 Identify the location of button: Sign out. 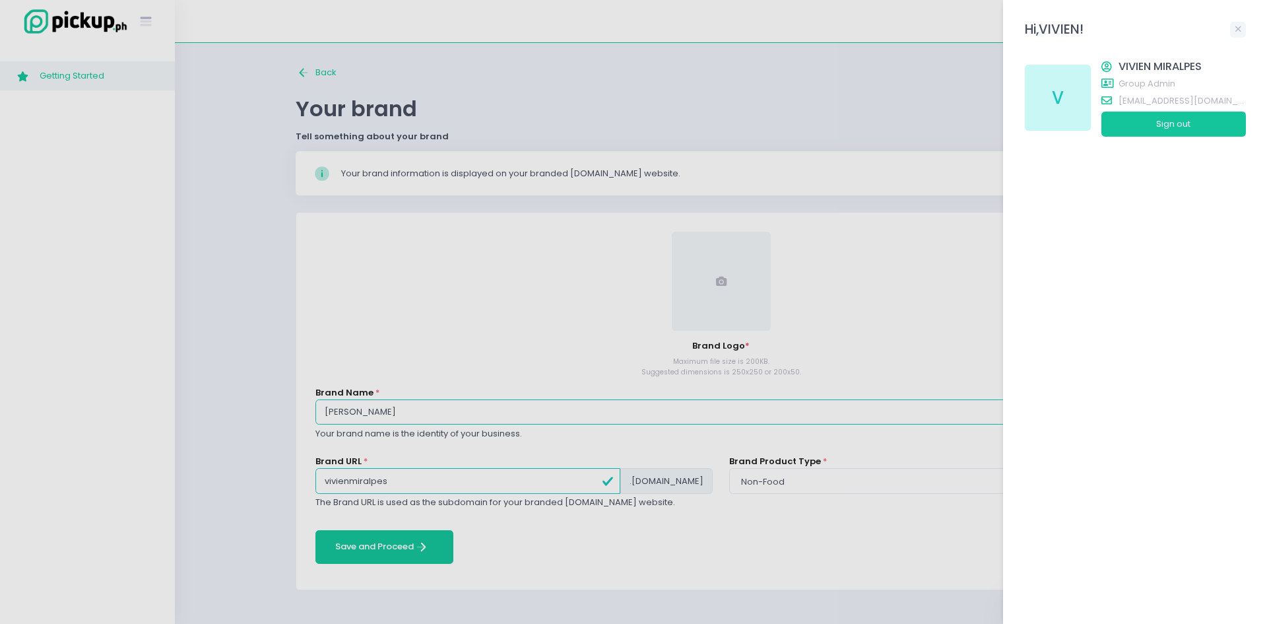
(1173, 124).